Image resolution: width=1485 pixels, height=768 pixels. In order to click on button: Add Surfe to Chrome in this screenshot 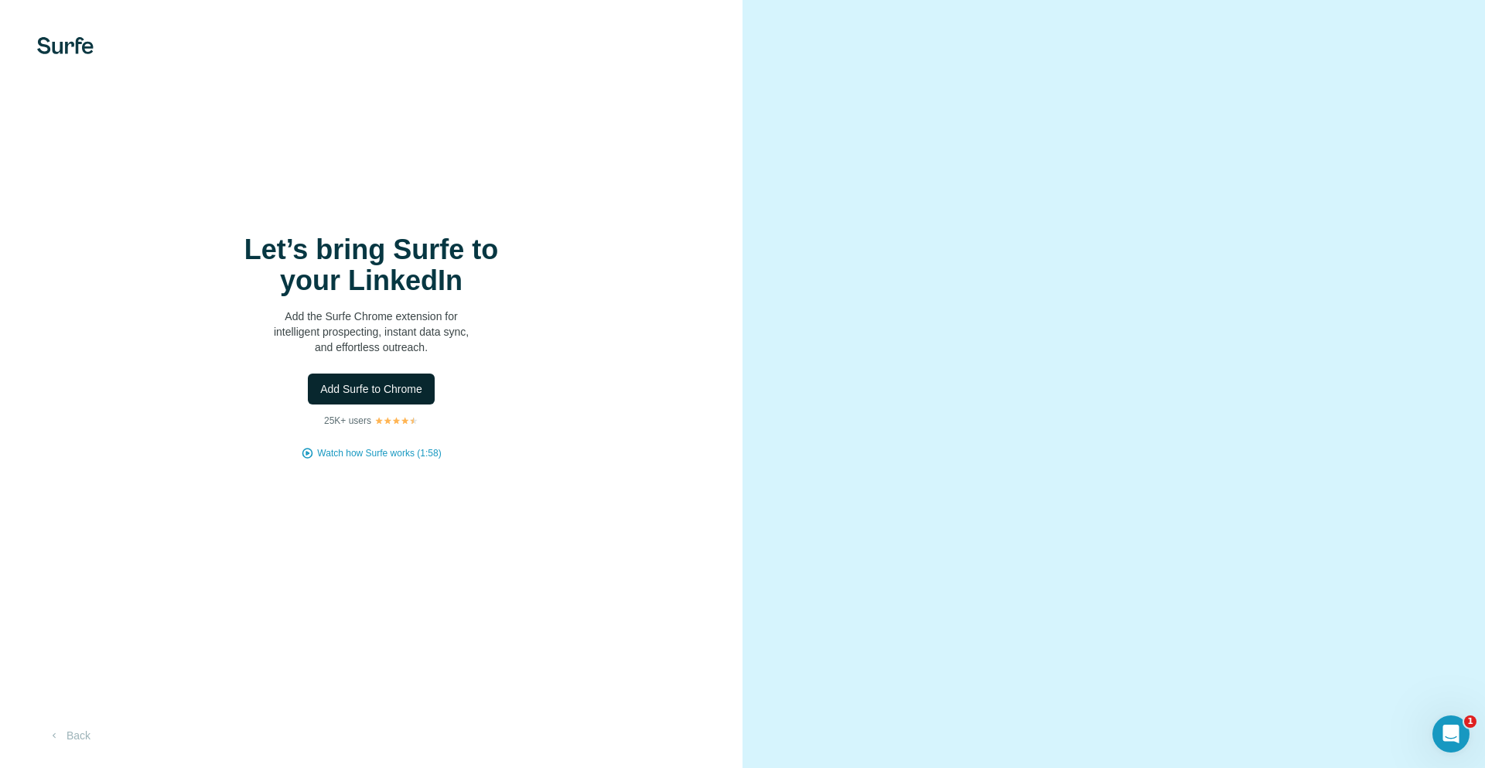, I will do `click(371, 389)`.